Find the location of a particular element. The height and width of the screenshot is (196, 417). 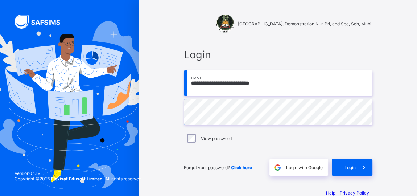

label: View password is located at coordinates (216, 138).